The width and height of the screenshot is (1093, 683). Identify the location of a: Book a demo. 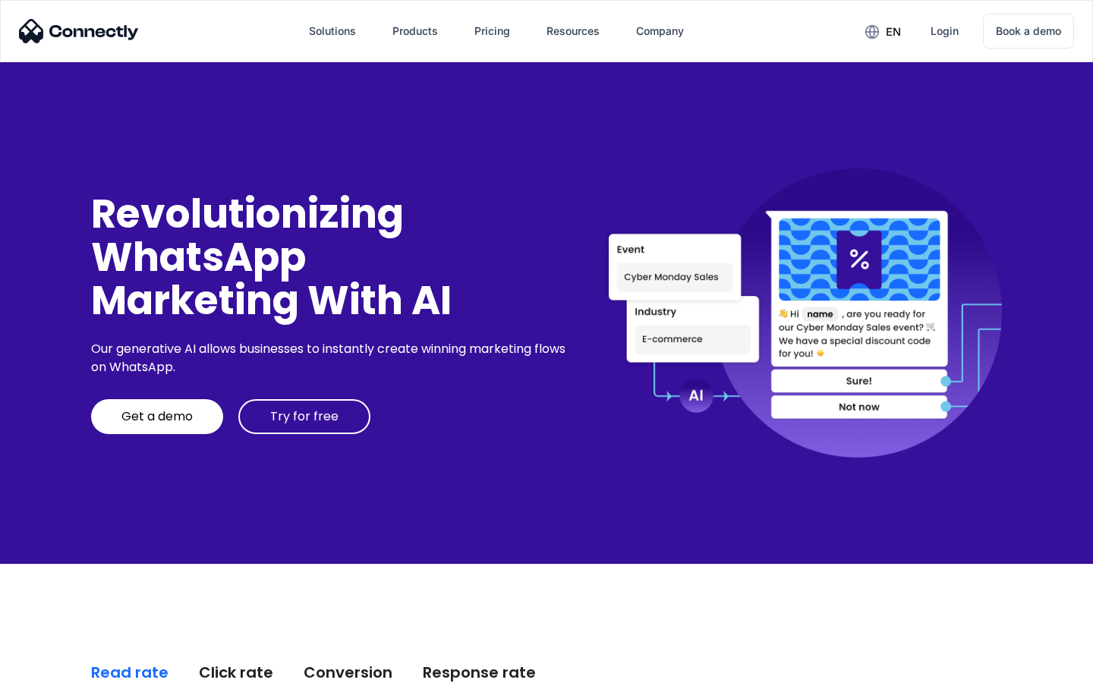
(1029, 31).